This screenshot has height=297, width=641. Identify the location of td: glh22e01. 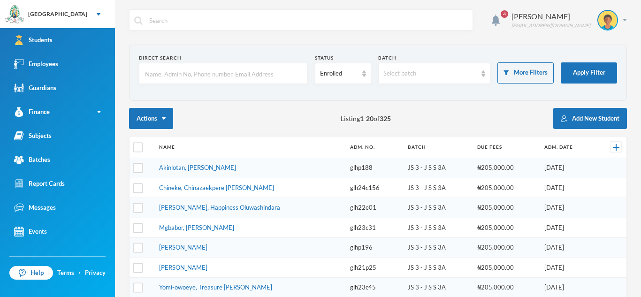
(374, 208).